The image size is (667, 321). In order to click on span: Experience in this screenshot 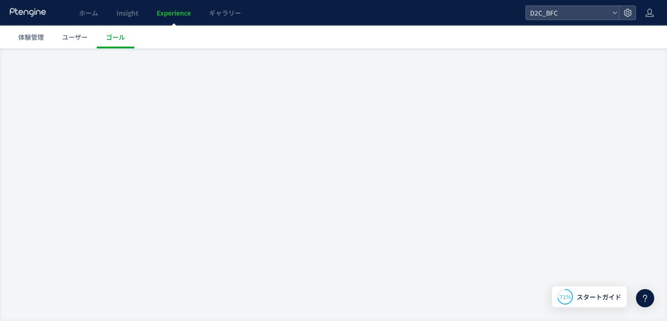, I will do `click(173, 13)`.